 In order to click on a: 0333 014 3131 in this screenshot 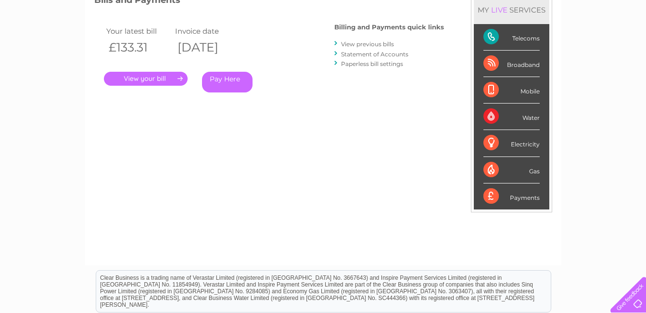, I will do `click(498, 11)`.